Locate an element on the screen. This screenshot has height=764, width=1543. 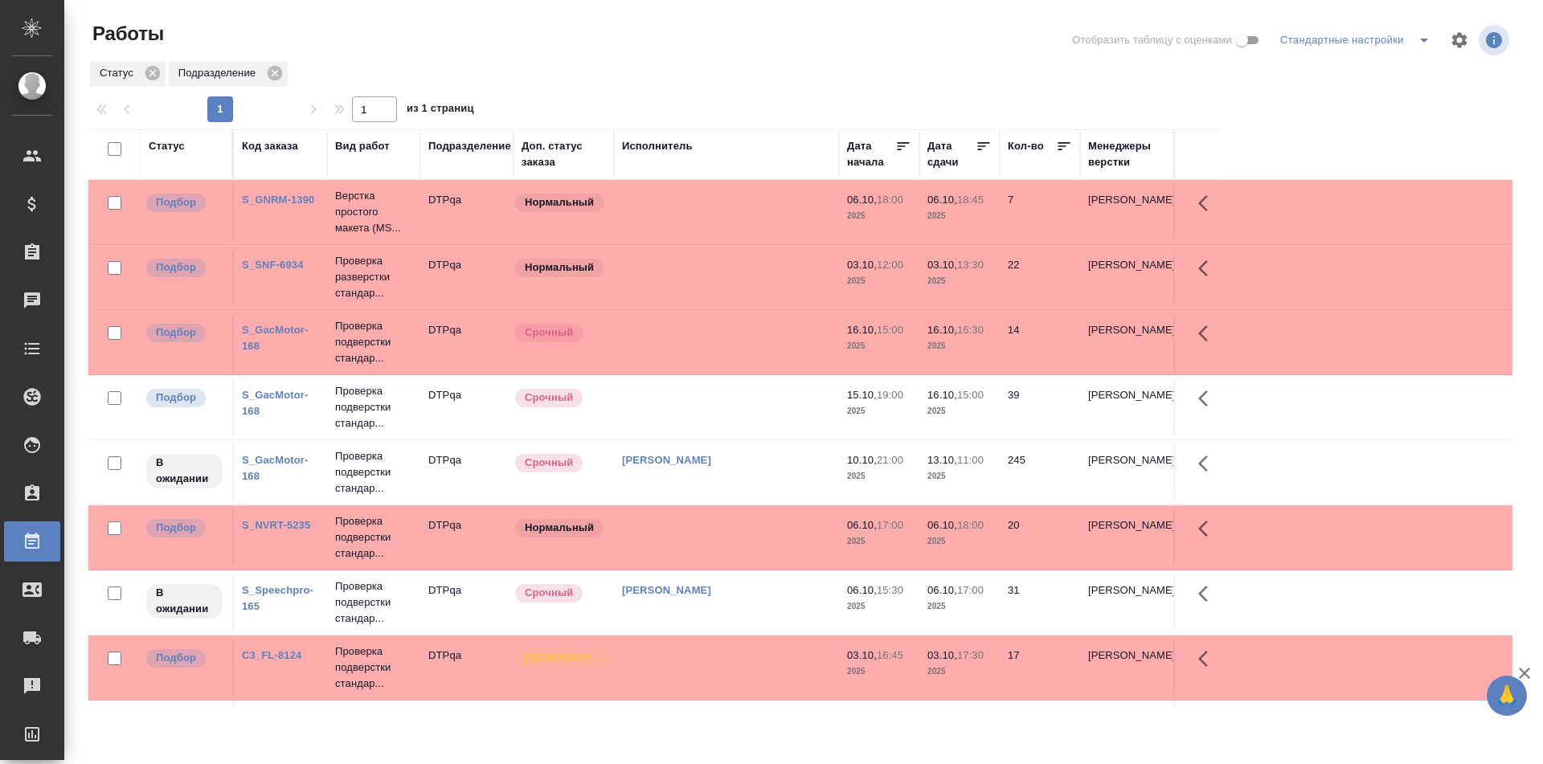
a: C3_FL-8124 is located at coordinates (272, 655).